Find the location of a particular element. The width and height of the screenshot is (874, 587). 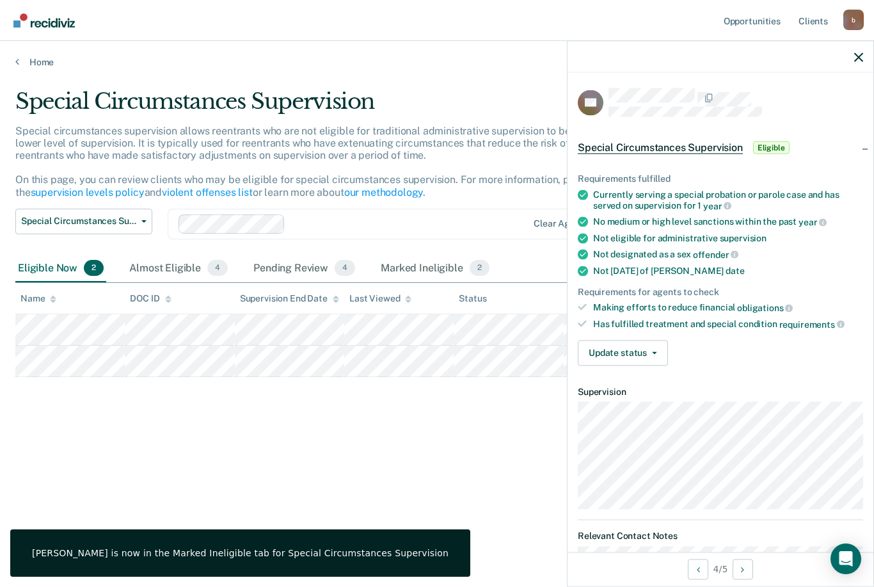

div: Special Circumstances SupervisionEligible is located at coordinates (720, 148).